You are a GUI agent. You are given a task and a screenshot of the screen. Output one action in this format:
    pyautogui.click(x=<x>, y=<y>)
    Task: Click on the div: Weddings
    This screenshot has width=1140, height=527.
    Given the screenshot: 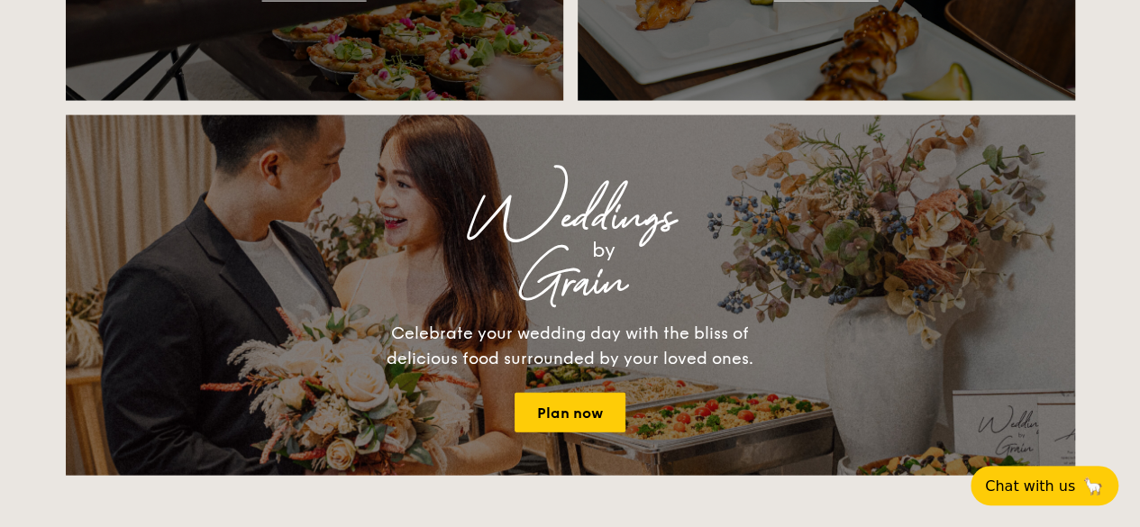 What is the action you would take?
    pyautogui.click(x=570, y=218)
    